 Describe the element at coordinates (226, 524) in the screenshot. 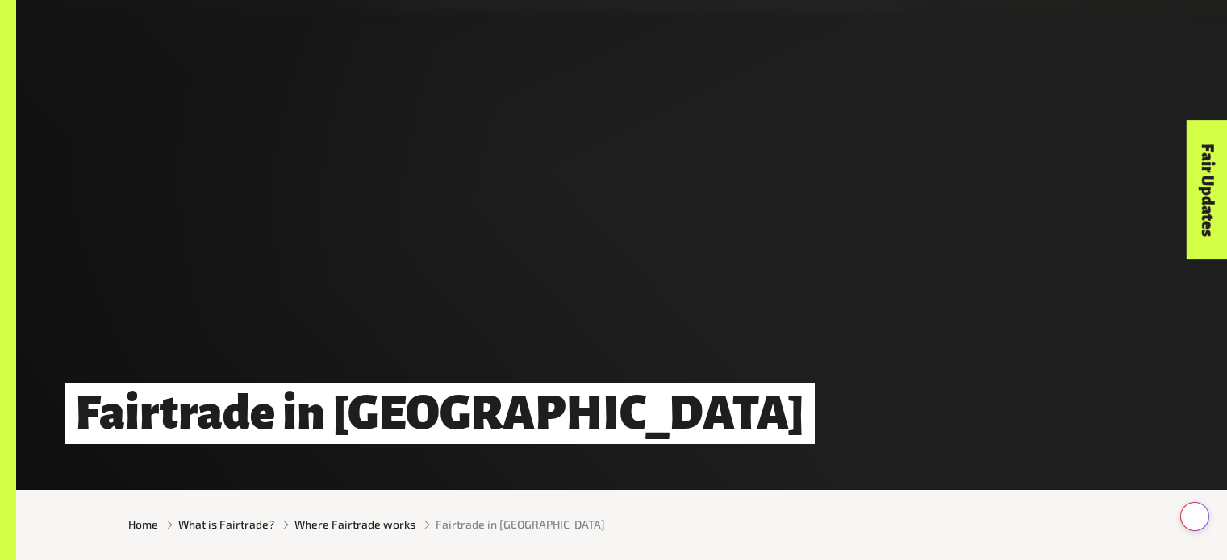

I see `a: What is Fairtrade?` at that location.